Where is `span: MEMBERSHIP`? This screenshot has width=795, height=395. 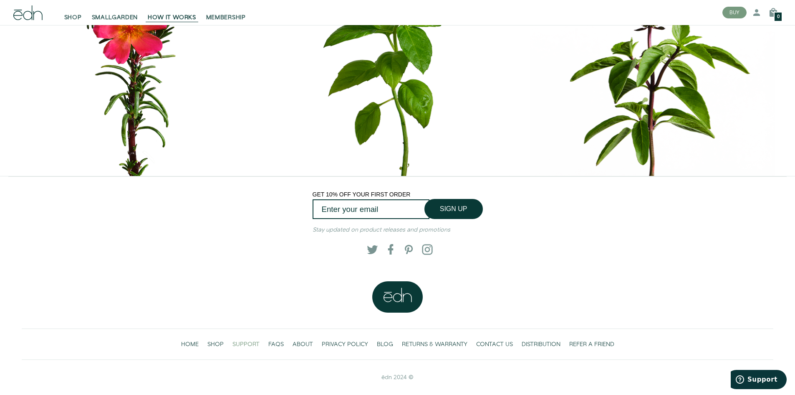
span: MEMBERSHIP is located at coordinates (226, 18).